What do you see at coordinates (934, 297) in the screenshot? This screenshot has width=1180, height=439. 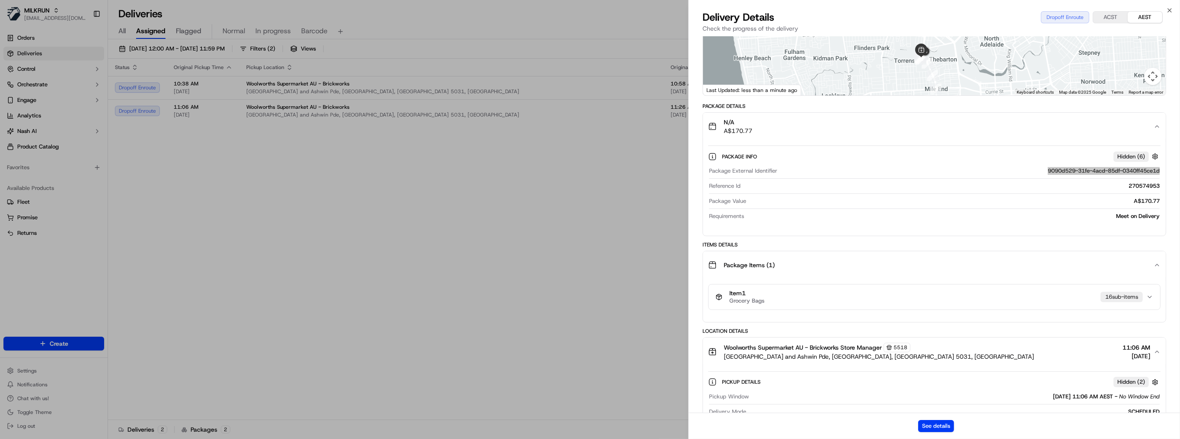 I see `button: Item1Grocery Bags16sub-items` at bounding box center [934, 297].